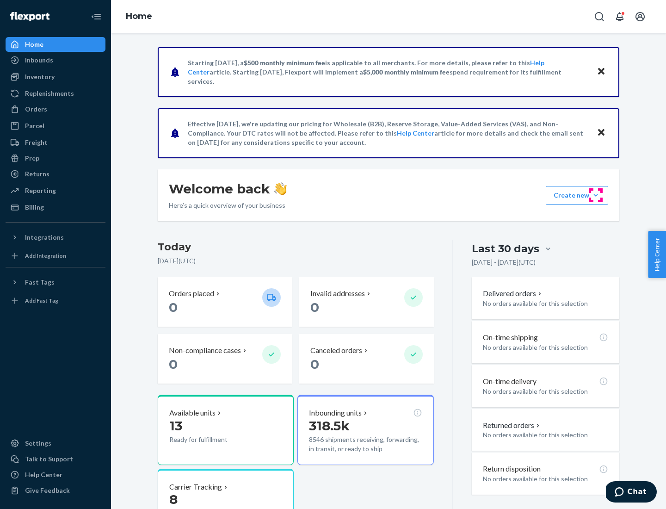 The image size is (666, 509). Describe the element at coordinates (36, 142) in the screenshot. I see `div: Freight` at that location.